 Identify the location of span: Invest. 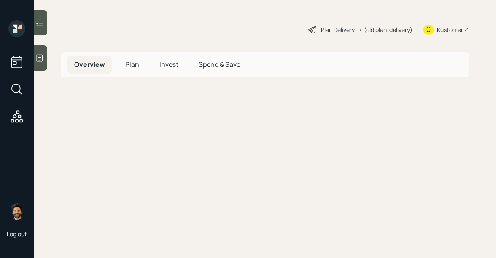
(169, 65).